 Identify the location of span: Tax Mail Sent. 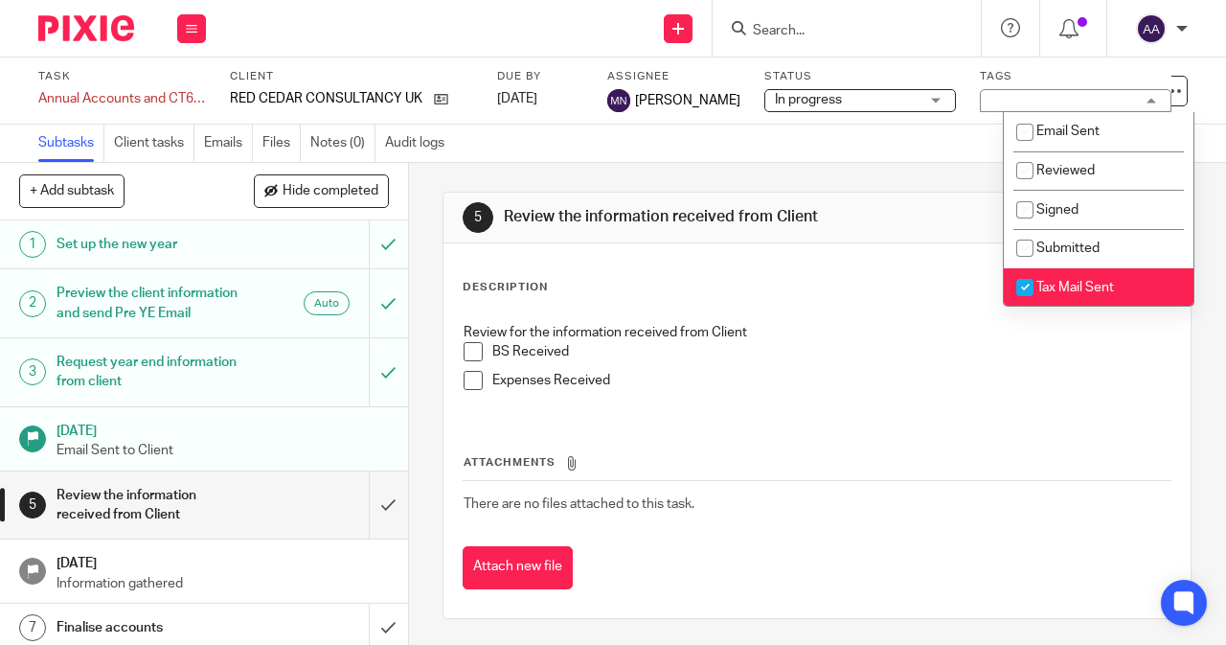
(1075, 287).